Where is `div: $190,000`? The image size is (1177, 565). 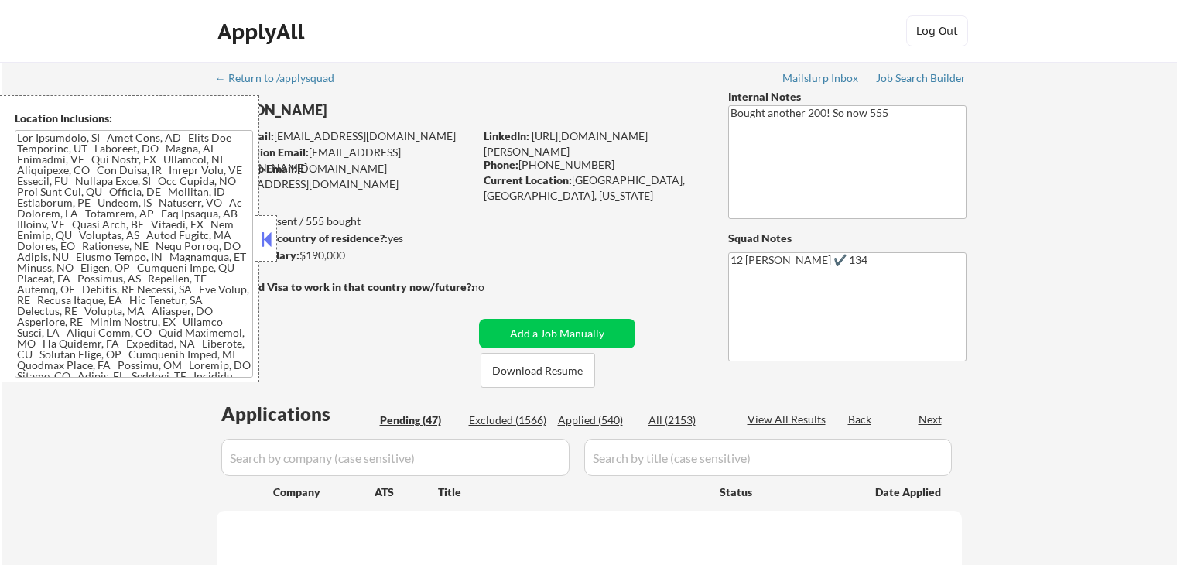
div: $190,000 is located at coordinates (344, 255).